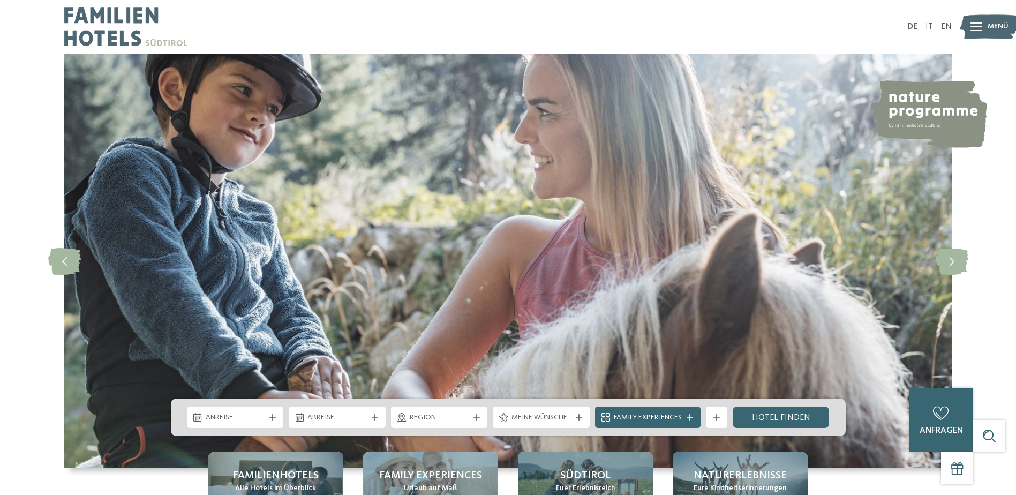 The width and height of the screenshot is (1016, 495). What do you see at coordinates (929, 114) in the screenshot?
I see `a: nature programme by Familienhotels Südtirol` at bounding box center [929, 114].